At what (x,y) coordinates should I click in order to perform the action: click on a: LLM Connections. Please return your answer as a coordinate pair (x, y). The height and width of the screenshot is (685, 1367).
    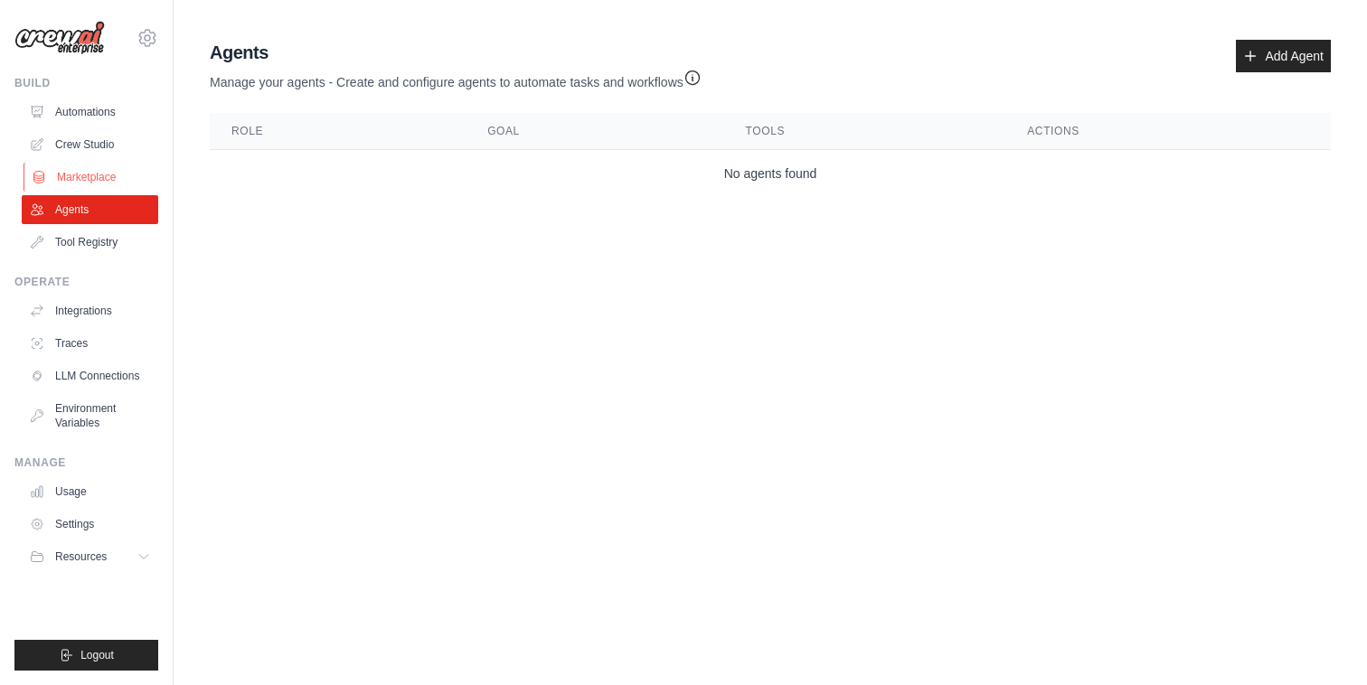
    Looking at the image, I should click on (89, 376).